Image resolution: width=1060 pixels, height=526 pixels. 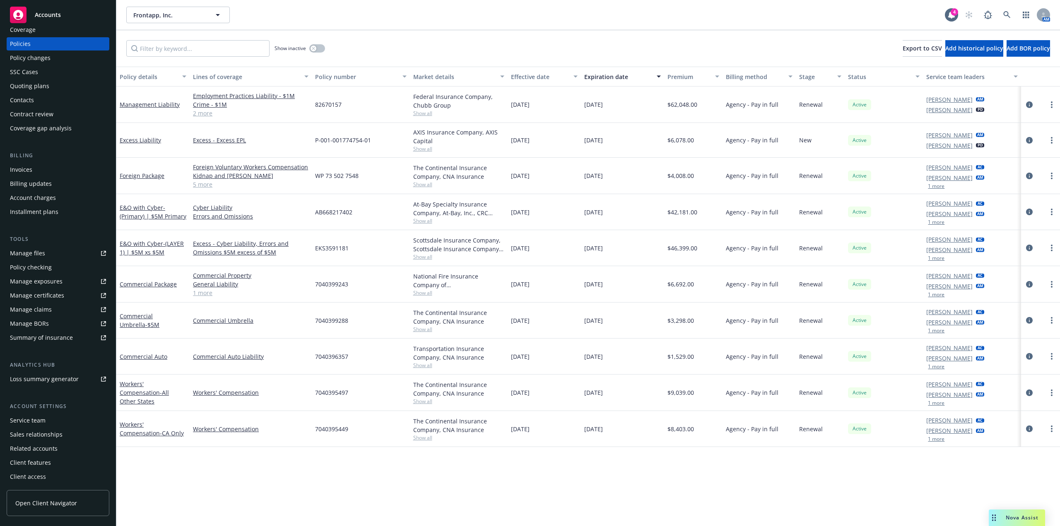 I want to click on a: Excess - Excess EPL, so click(x=251, y=140).